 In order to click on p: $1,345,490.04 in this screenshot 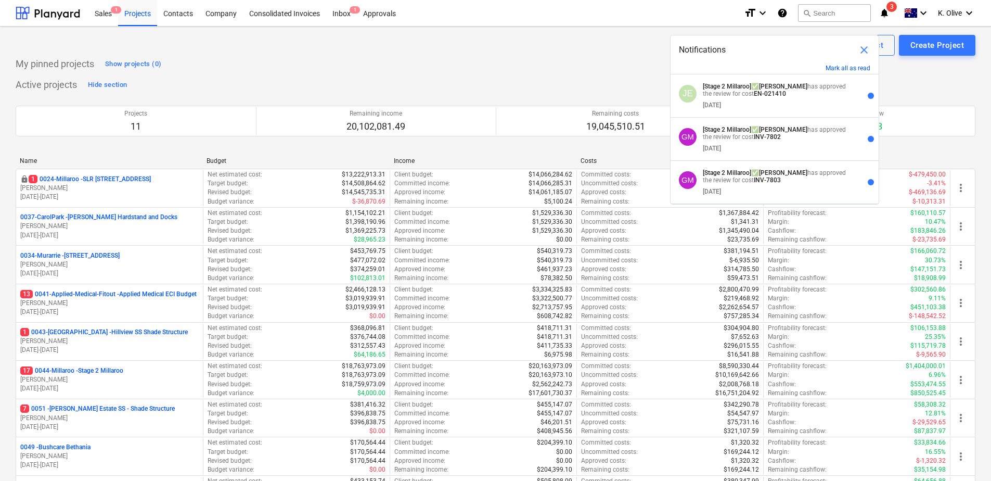, I will do `click(739, 230)`.